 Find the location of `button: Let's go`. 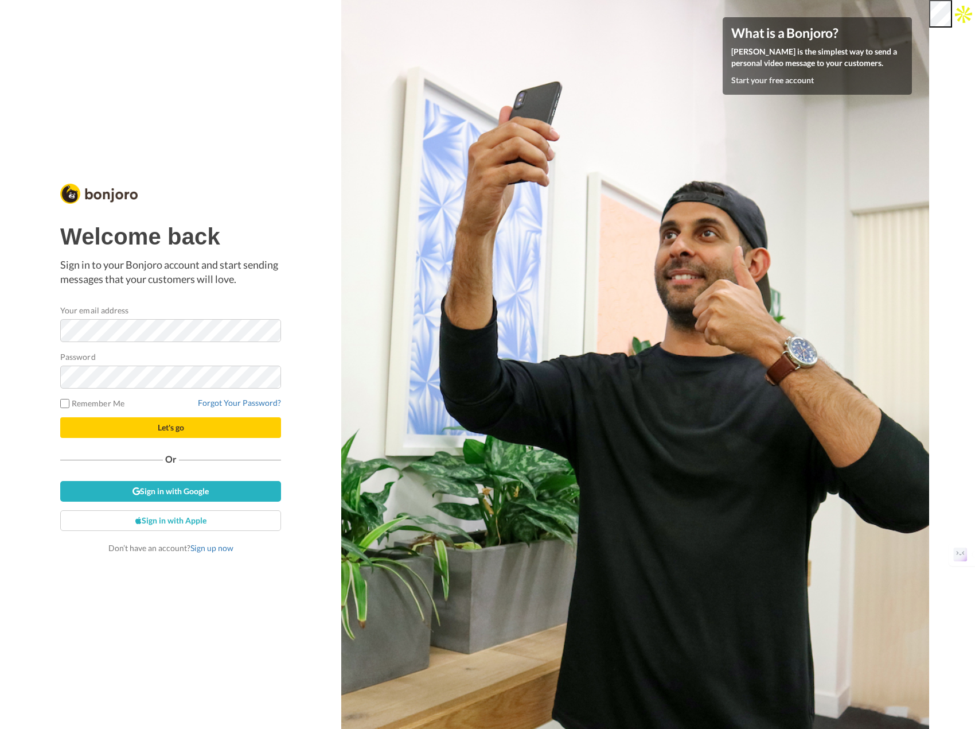

button: Let's go is located at coordinates (170, 427).